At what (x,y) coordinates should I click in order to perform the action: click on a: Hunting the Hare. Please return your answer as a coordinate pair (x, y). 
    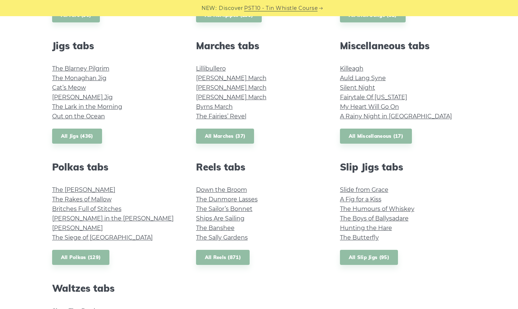
    Looking at the image, I should click on (366, 228).